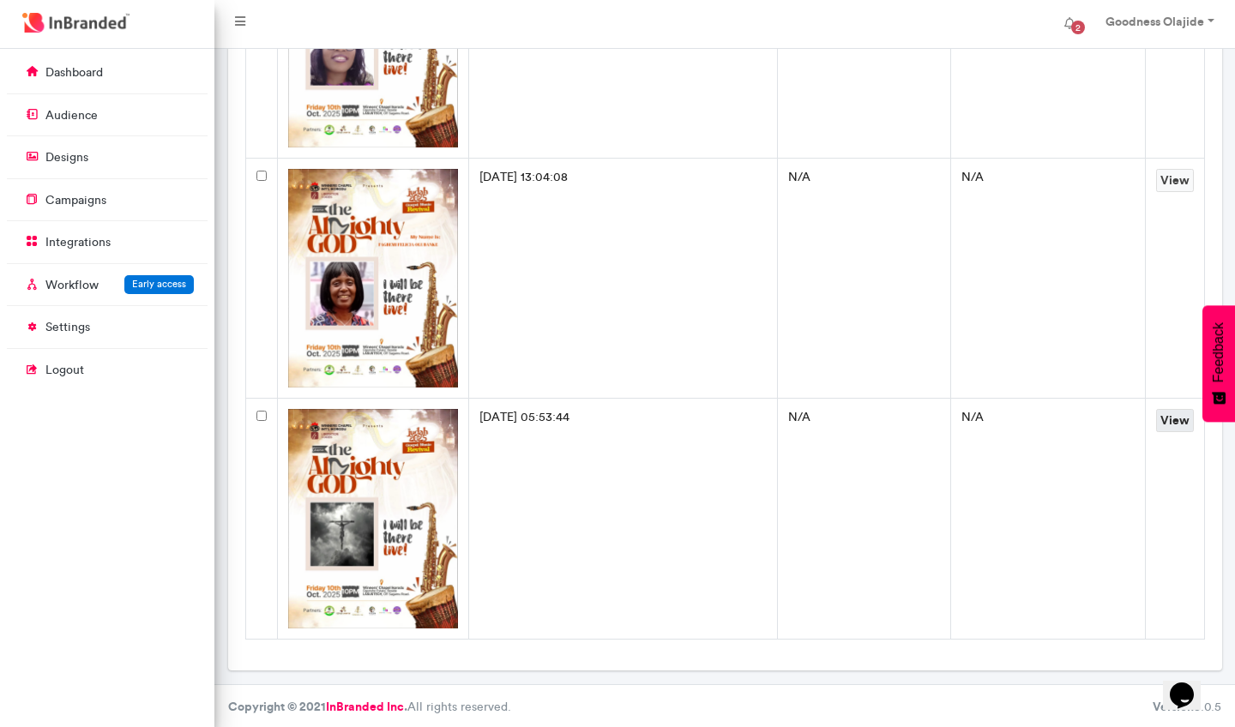 Image resolution: width=1235 pixels, height=727 pixels. Describe the element at coordinates (78, 243) in the screenshot. I see `p: integrations` at that location.